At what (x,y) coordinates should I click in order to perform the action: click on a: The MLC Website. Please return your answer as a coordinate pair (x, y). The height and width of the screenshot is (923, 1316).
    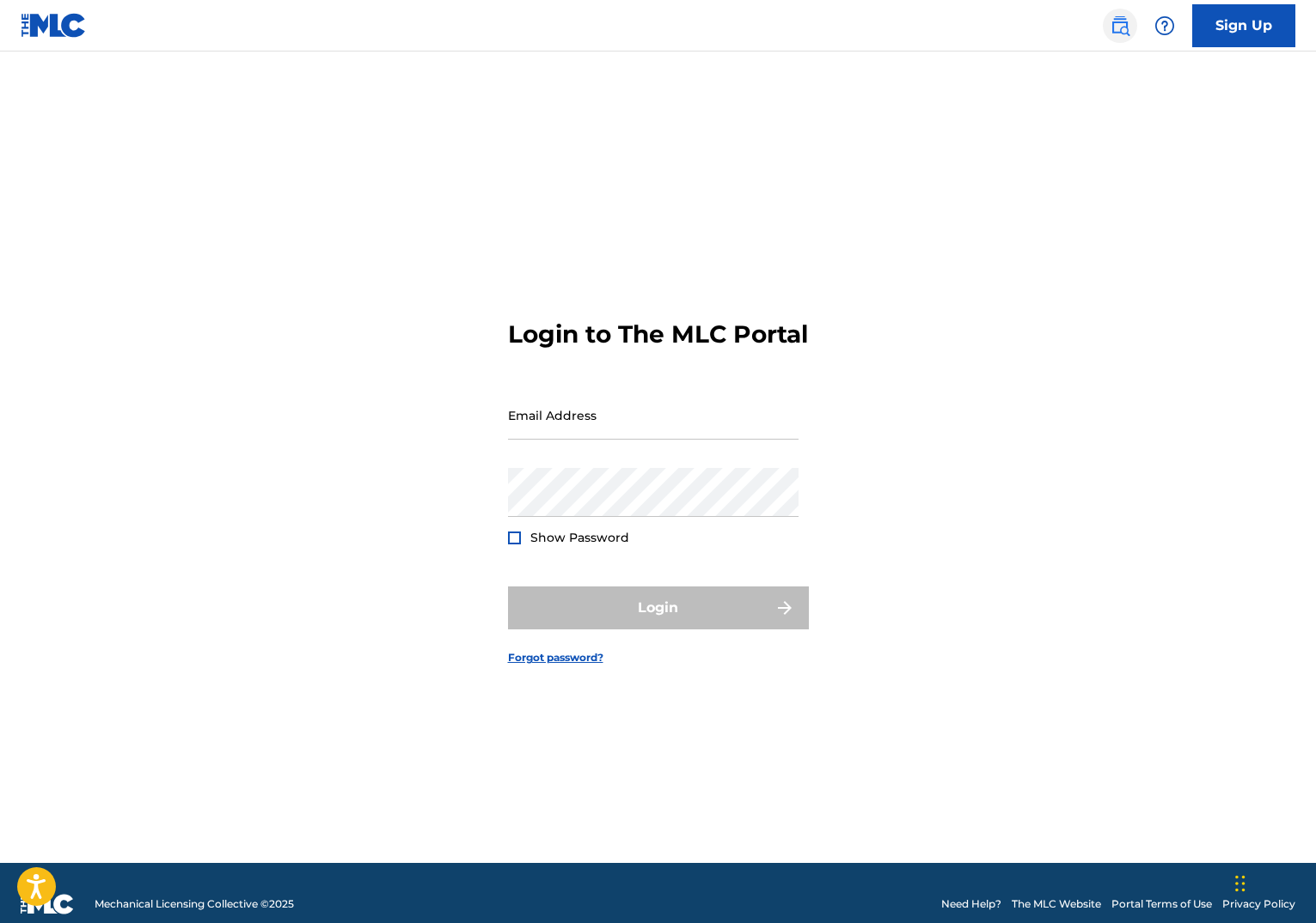
    Looking at the image, I should click on (1056, 904).